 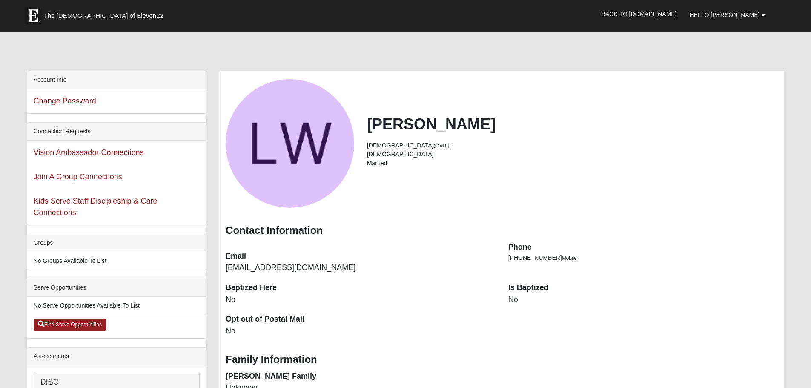 I want to click on span: Mobile, so click(x=569, y=258).